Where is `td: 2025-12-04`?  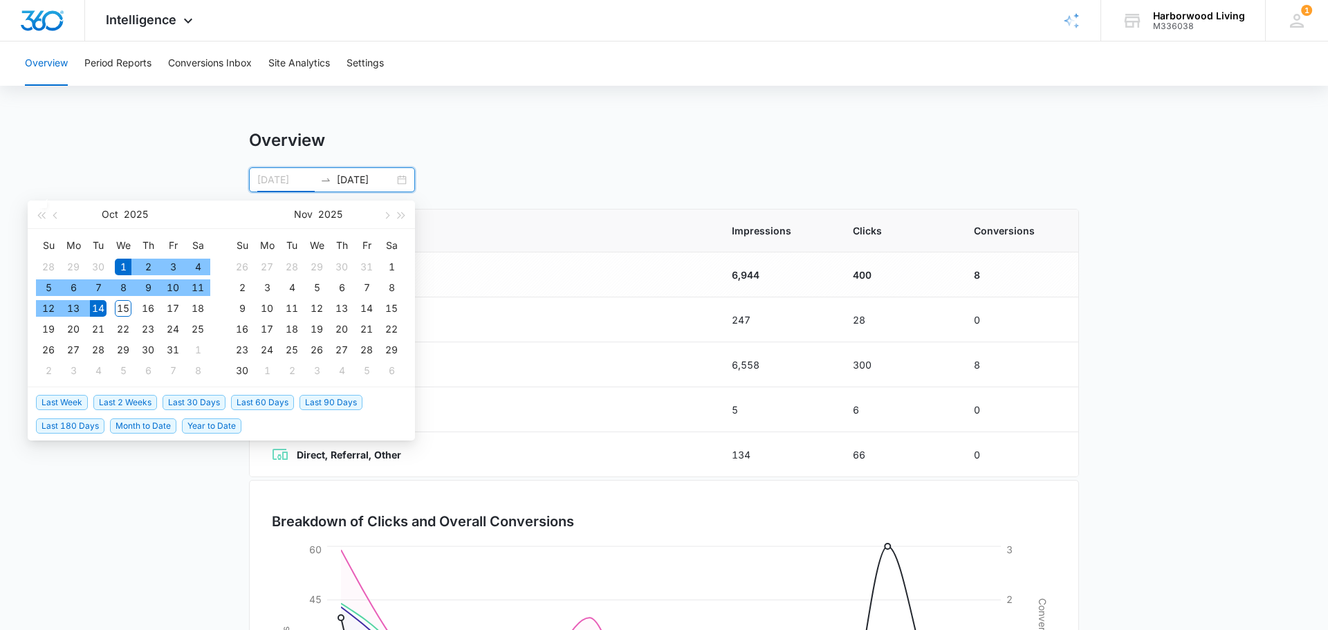
td: 2025-12-04 is located at coordinates (342, 371).